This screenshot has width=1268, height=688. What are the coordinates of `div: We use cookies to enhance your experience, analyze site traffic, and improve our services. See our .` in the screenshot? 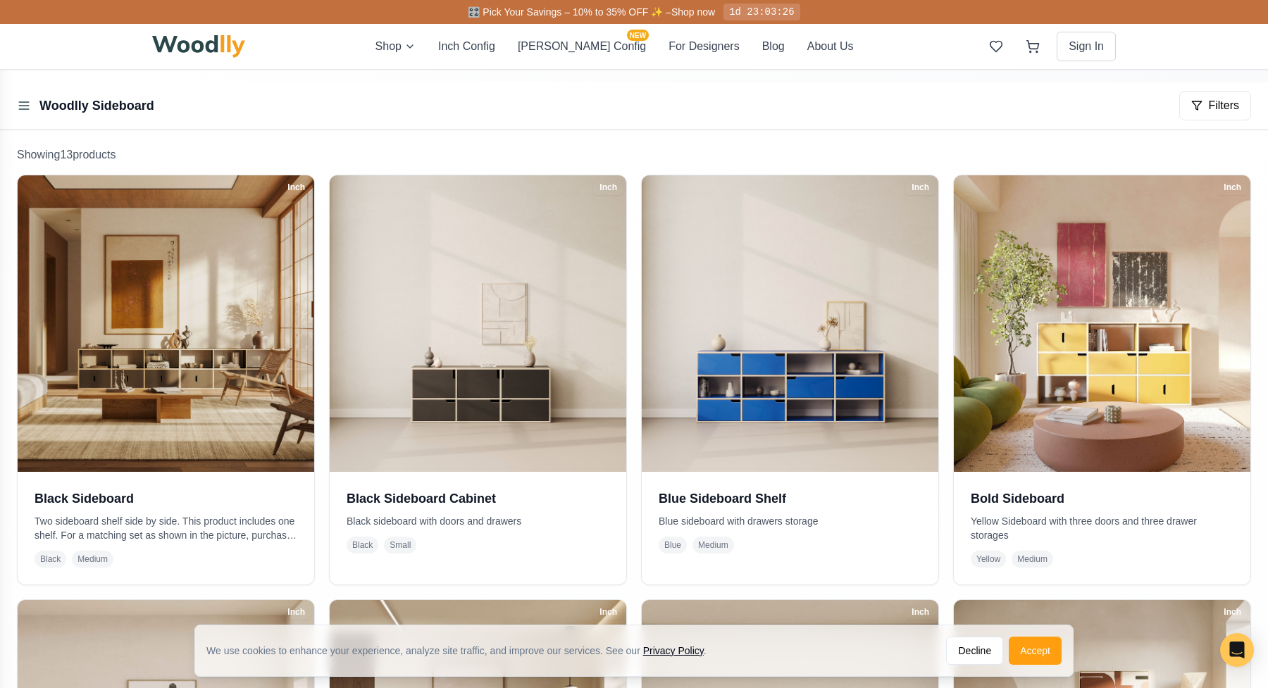 It's located at (462, 651).